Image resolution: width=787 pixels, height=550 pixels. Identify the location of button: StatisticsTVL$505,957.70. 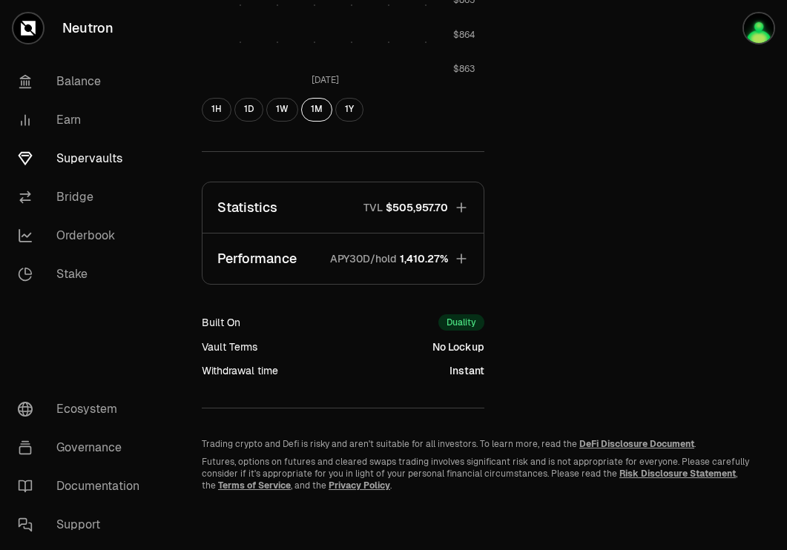
(343, 208).